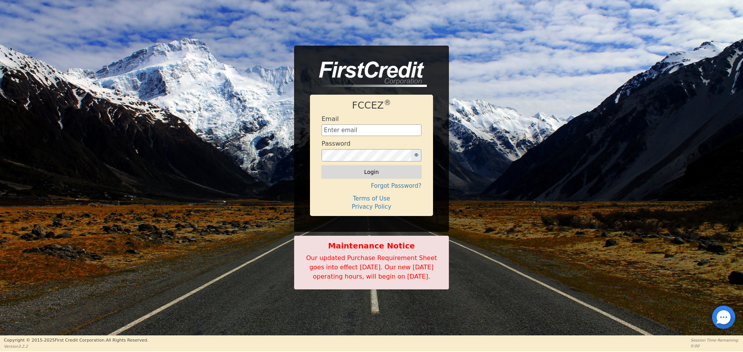  What do you see at coordinates (371, 130) in the screenshot?
I see `input: Enter email` at bounding box center [371, 130].